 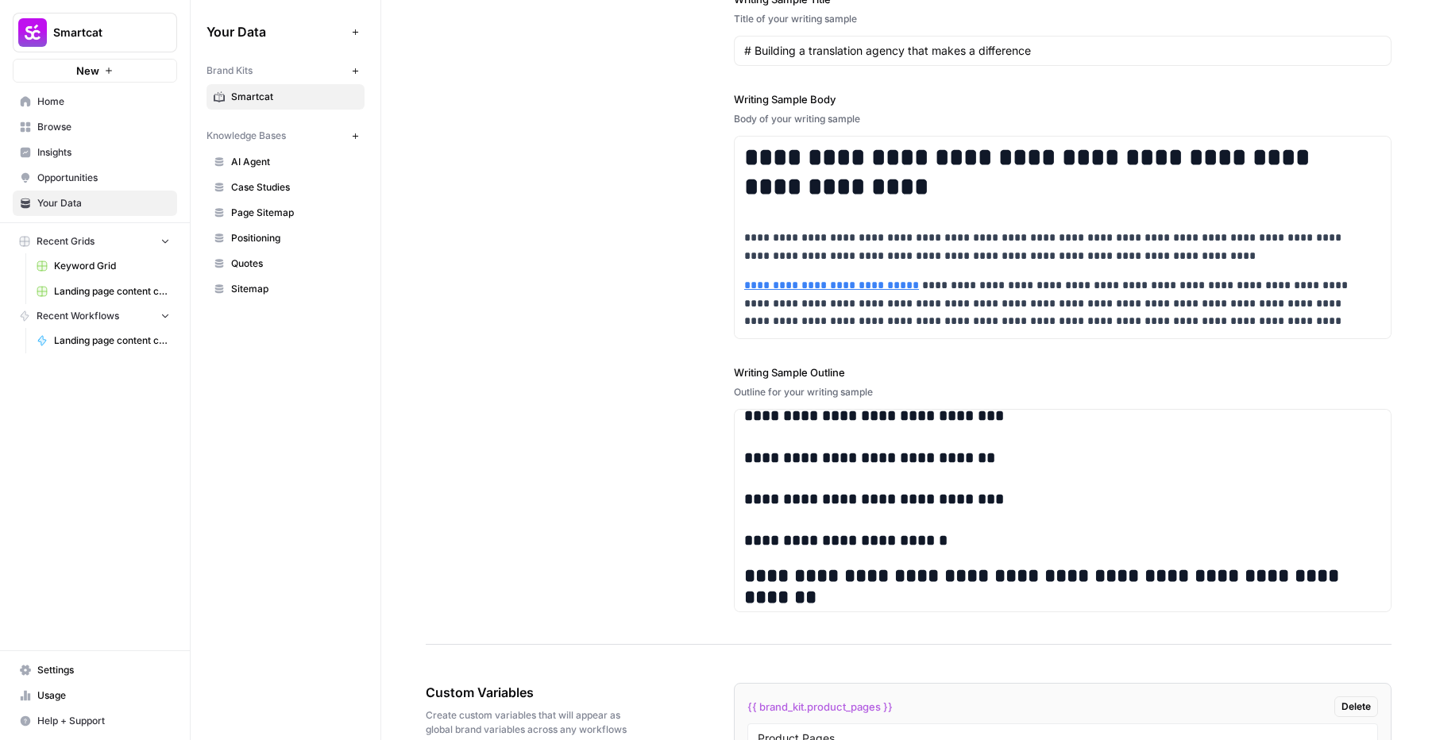 I want to click on span: Home, so click(x=103, y=102).